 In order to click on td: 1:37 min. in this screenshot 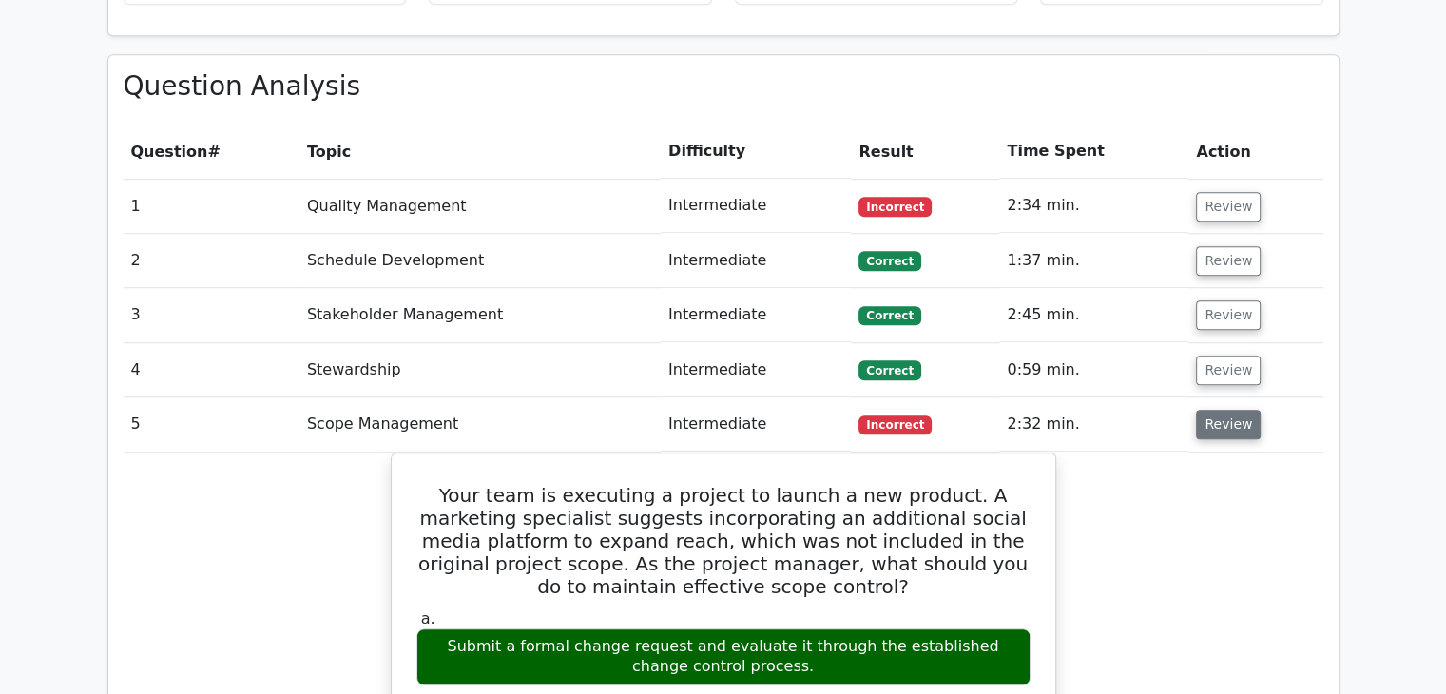, I will do `click(1093, 260)`.